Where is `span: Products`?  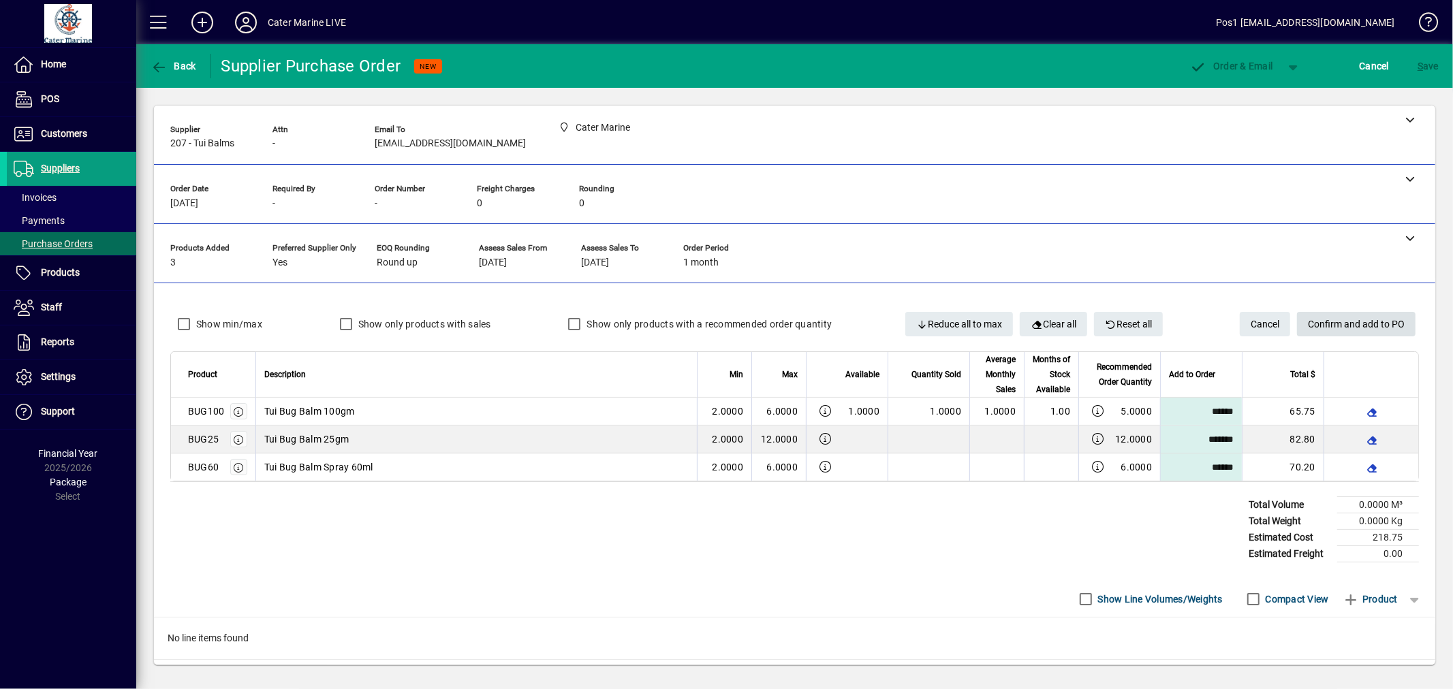 span: Products is located at coordinates (60, 273).